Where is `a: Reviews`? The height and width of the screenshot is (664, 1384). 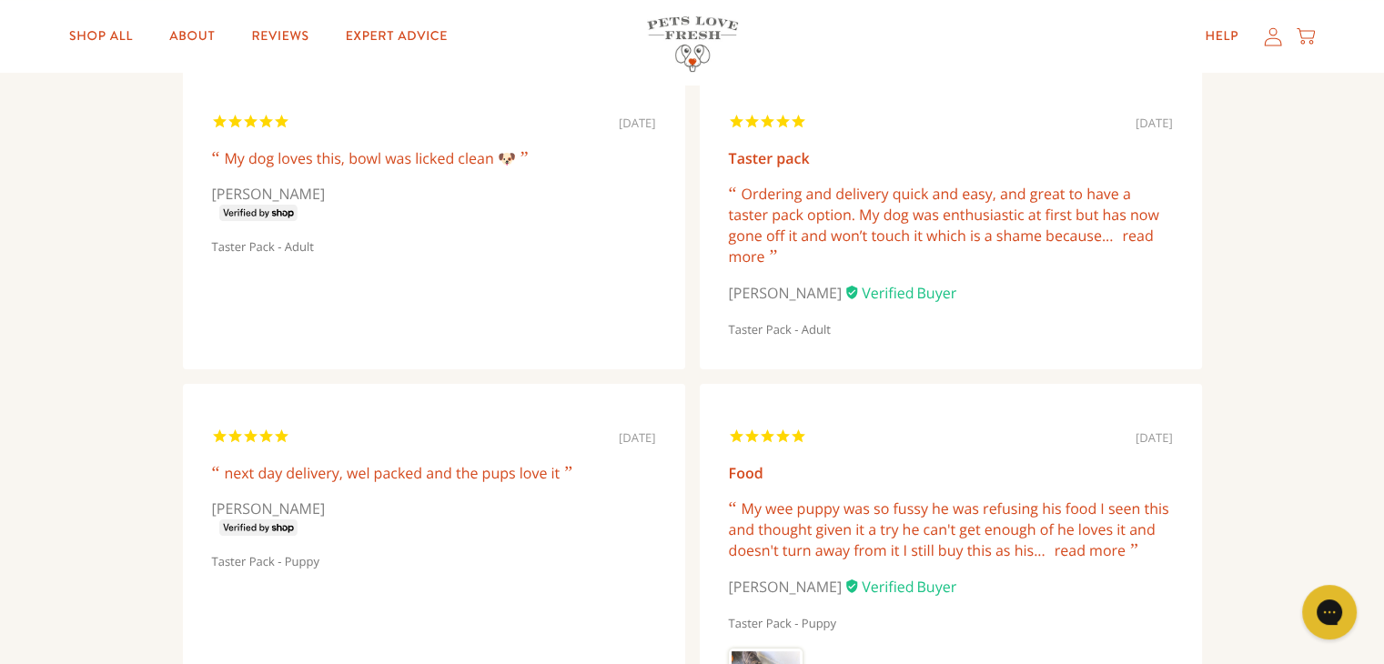 a: Reviews is located at coordinates (279, 36).